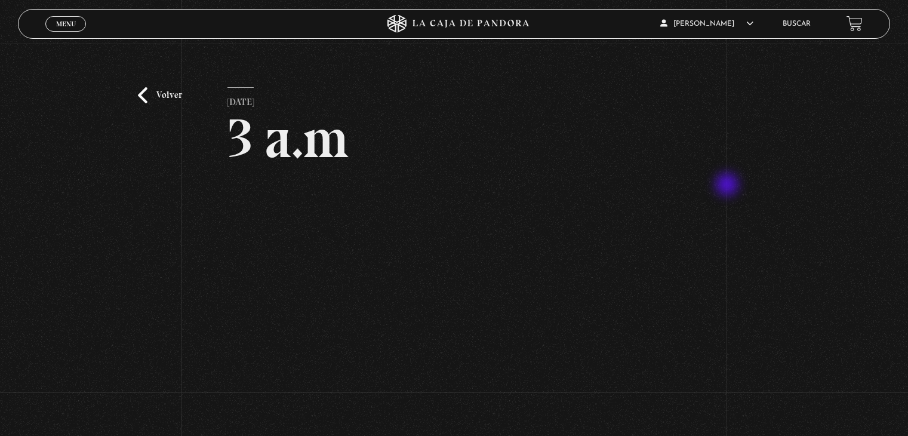  What do you see at coordinates (796, 24) in the screenshot?
I see `a: Buscar` at bounding box center [796, 24].